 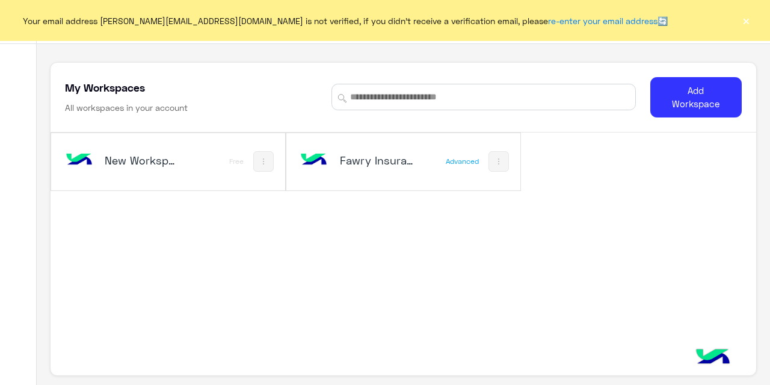 I want to click on a: re-enter your email address, so click(x=603, y=20).